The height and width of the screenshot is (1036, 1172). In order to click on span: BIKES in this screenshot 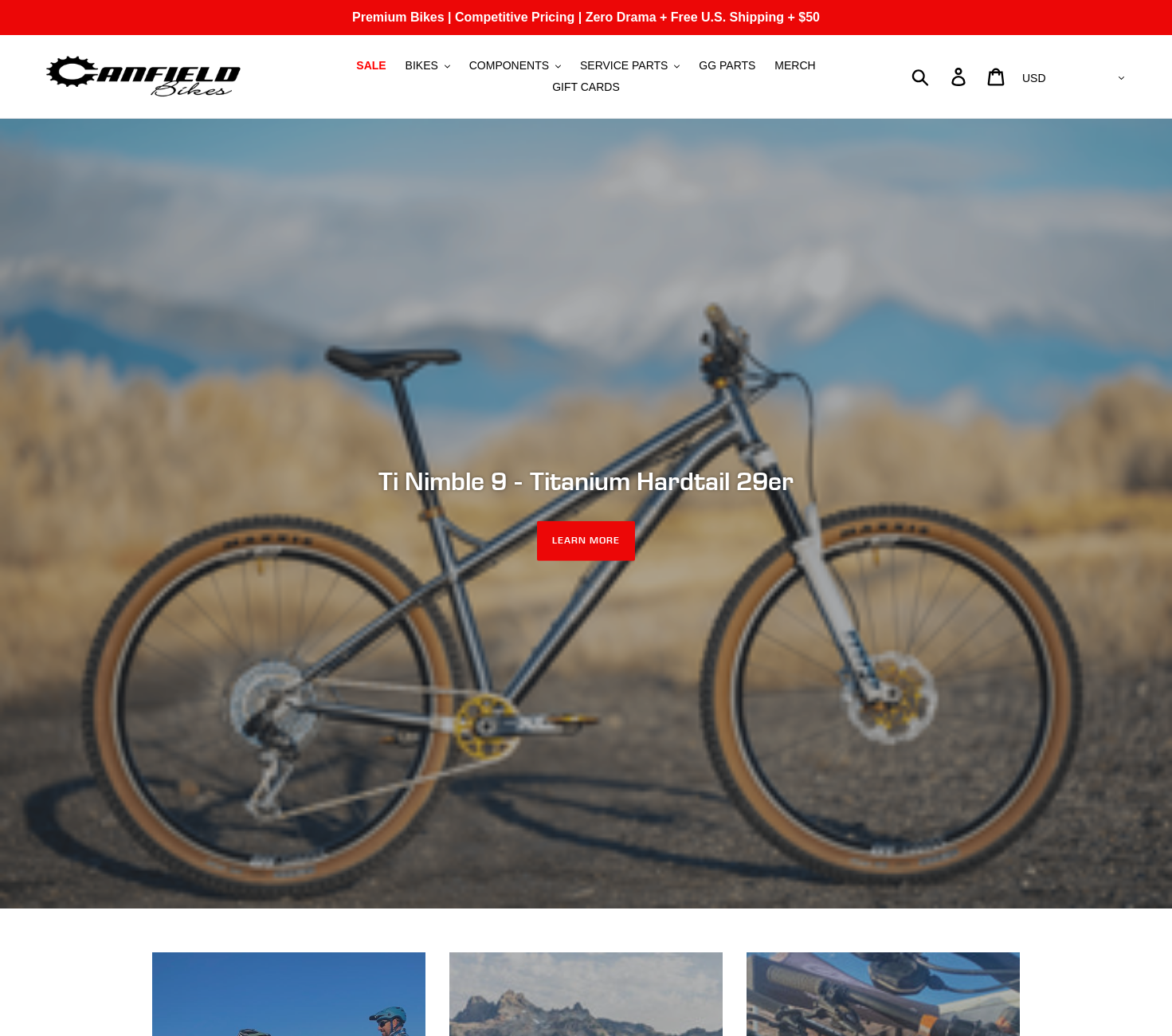, I will do `click(421, 65)`.